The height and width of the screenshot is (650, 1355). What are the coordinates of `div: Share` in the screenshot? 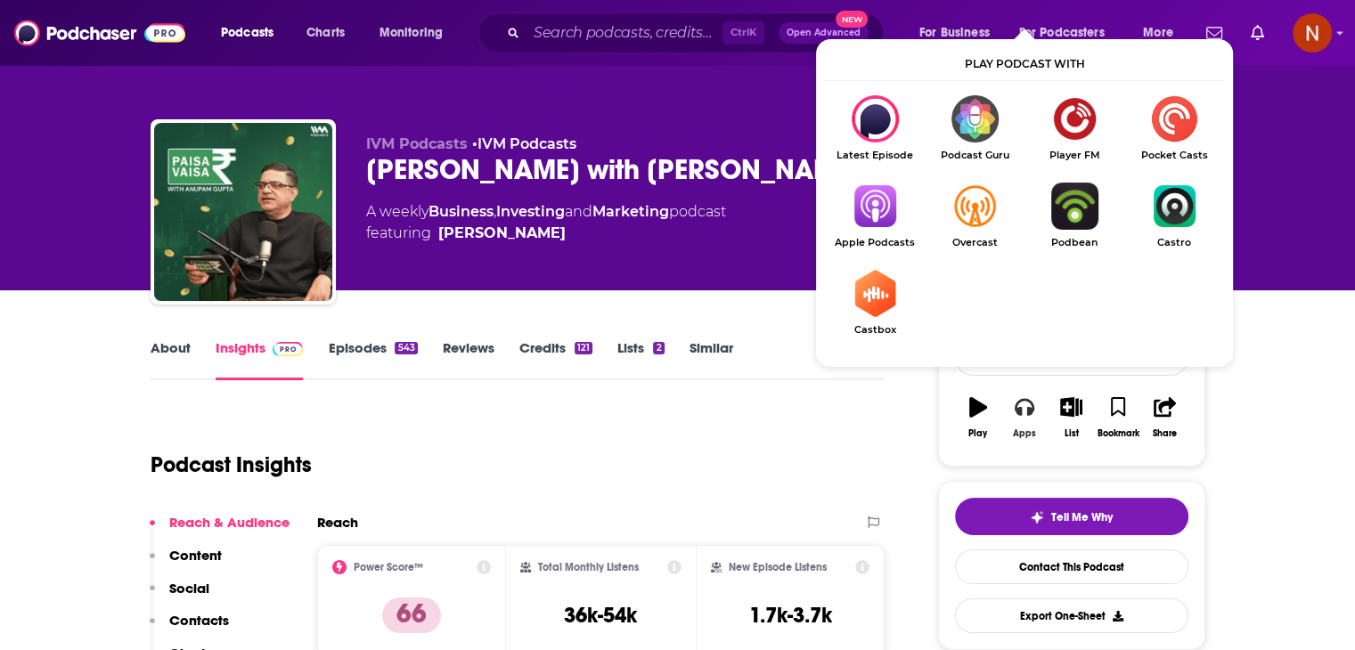 It's located at (1165, 434).